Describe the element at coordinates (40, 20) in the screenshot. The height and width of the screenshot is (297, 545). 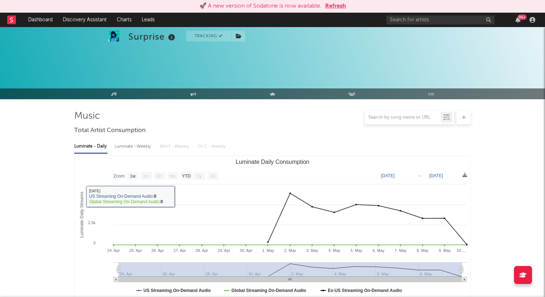
I see `a: Dashboard` at that location.